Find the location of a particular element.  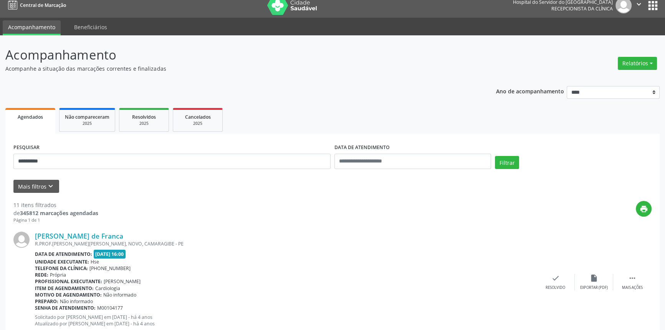

b: Unidade executante: is located at coordinates (62, 262).